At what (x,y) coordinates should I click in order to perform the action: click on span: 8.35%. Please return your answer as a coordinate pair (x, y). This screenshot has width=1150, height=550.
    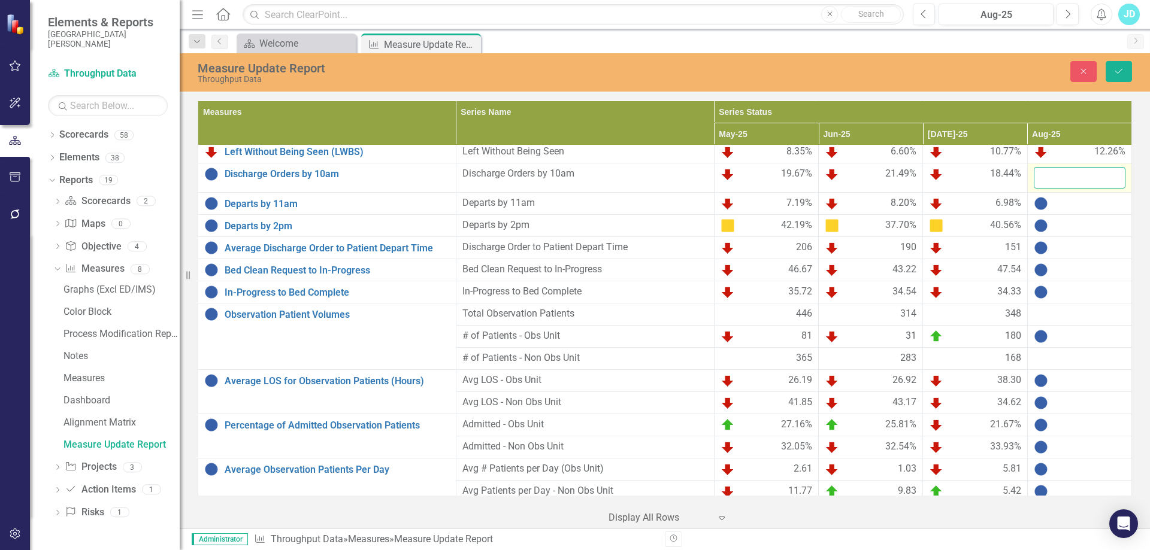
    Looking at the image, I should click on (799, 152).